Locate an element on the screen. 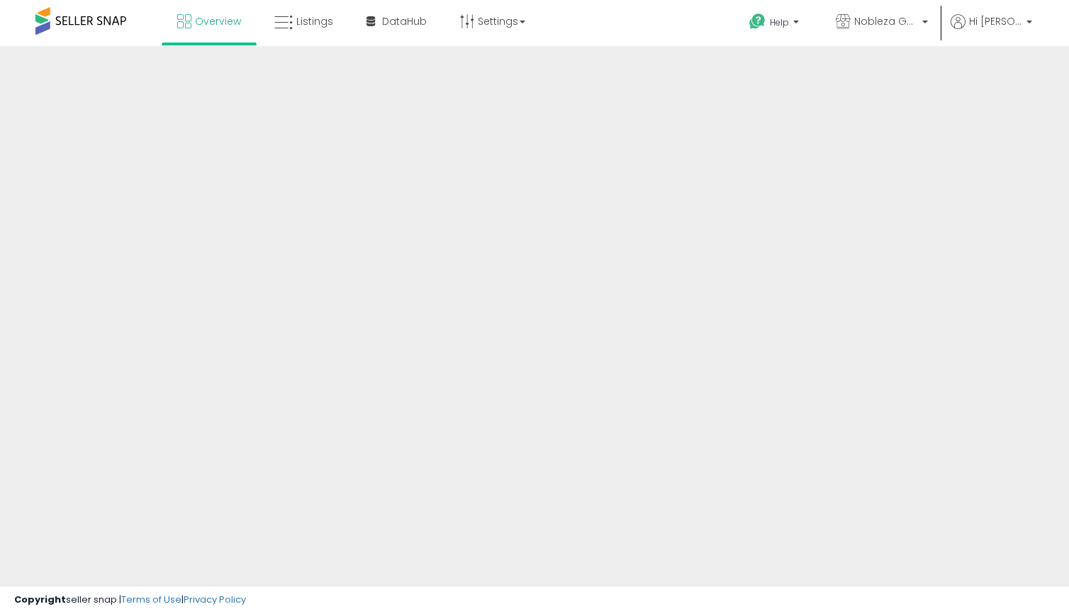 Image resolution: width=1069 pixels, height=614 pixels. a: Privacy Policy is located at coordinates (215, 599).